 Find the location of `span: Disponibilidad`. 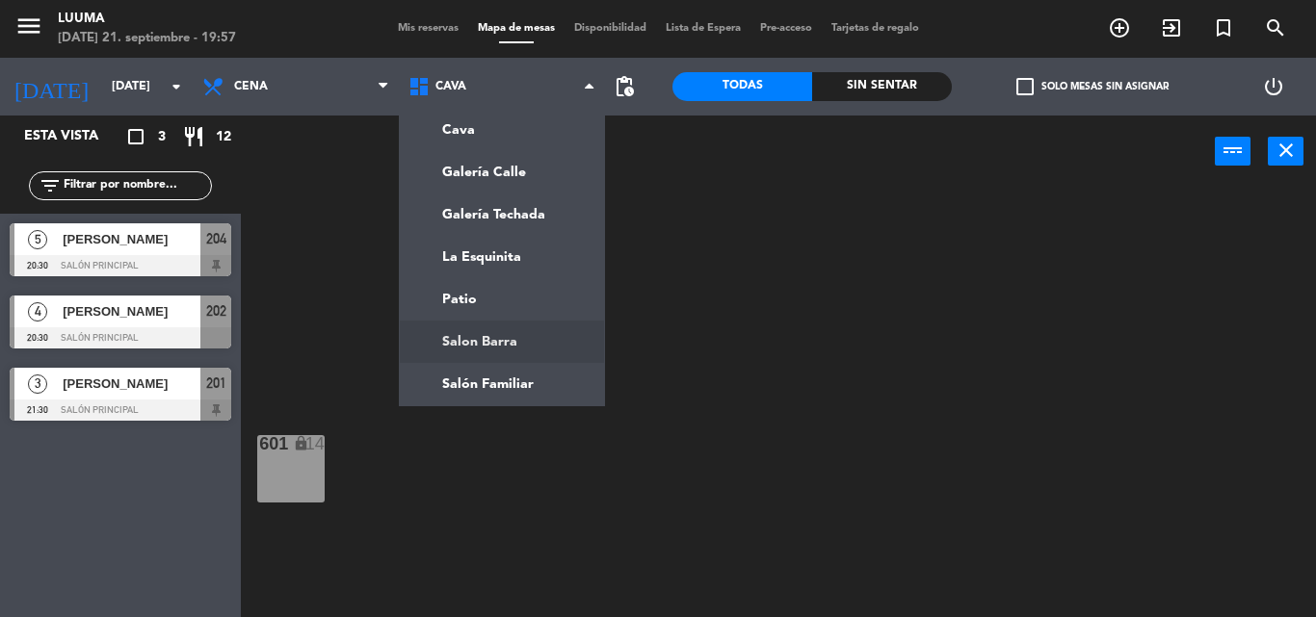

span: Disponibilidad is located at coordinates (610, 28).